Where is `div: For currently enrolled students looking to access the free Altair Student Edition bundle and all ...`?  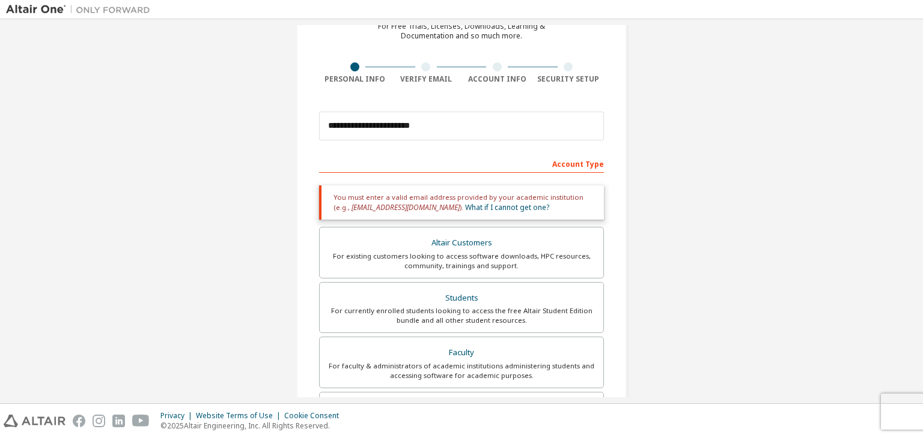
div: For currently enrolled students looking to access the free Altair Student Edition bundle and all ... is located at coordinates (461, 316).